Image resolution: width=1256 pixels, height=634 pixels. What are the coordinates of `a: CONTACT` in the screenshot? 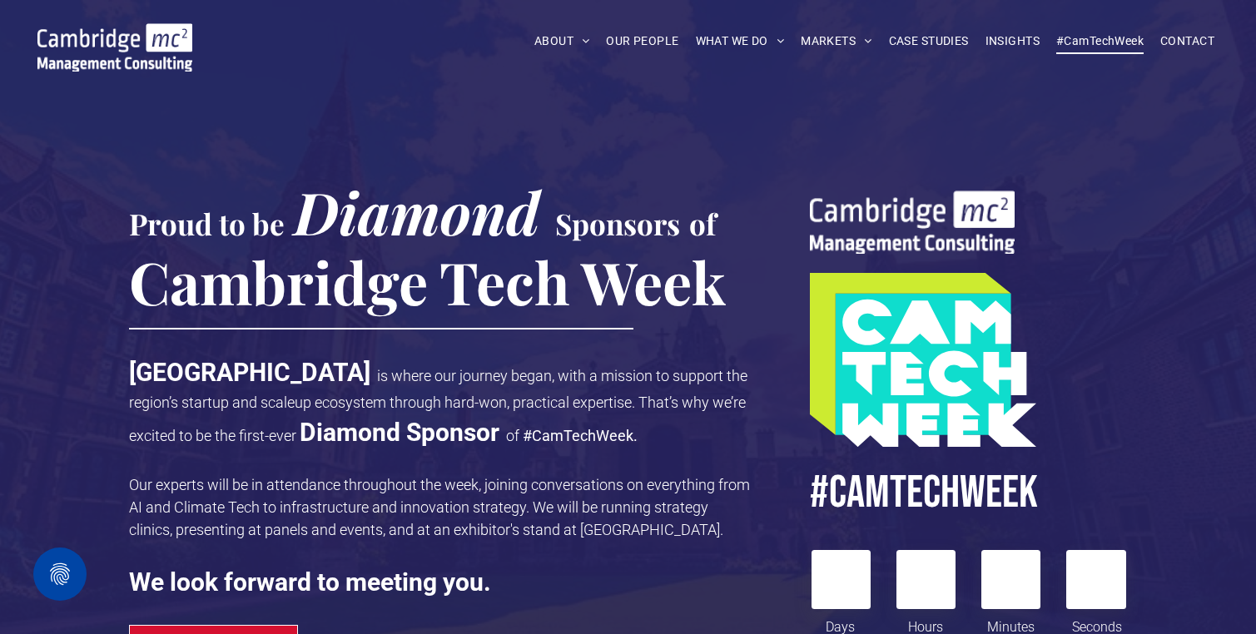 It's located at (1187, 41).